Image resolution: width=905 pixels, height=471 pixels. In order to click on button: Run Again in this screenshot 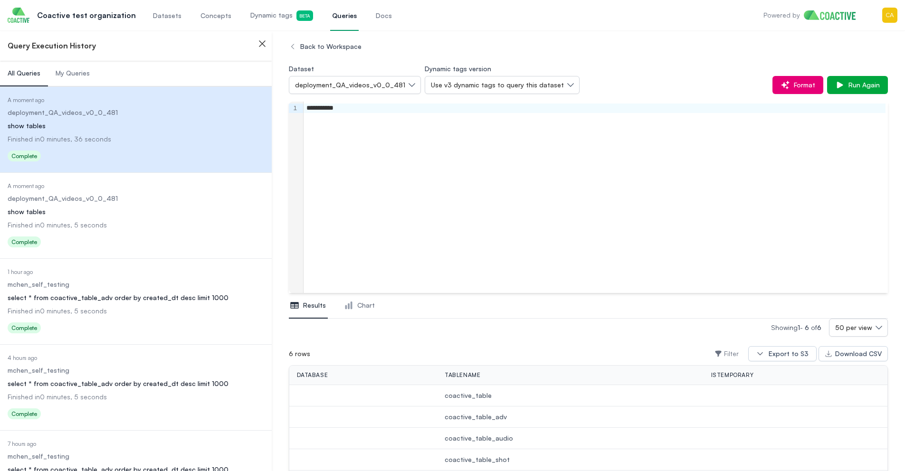, I will do `click(858, 85)`.